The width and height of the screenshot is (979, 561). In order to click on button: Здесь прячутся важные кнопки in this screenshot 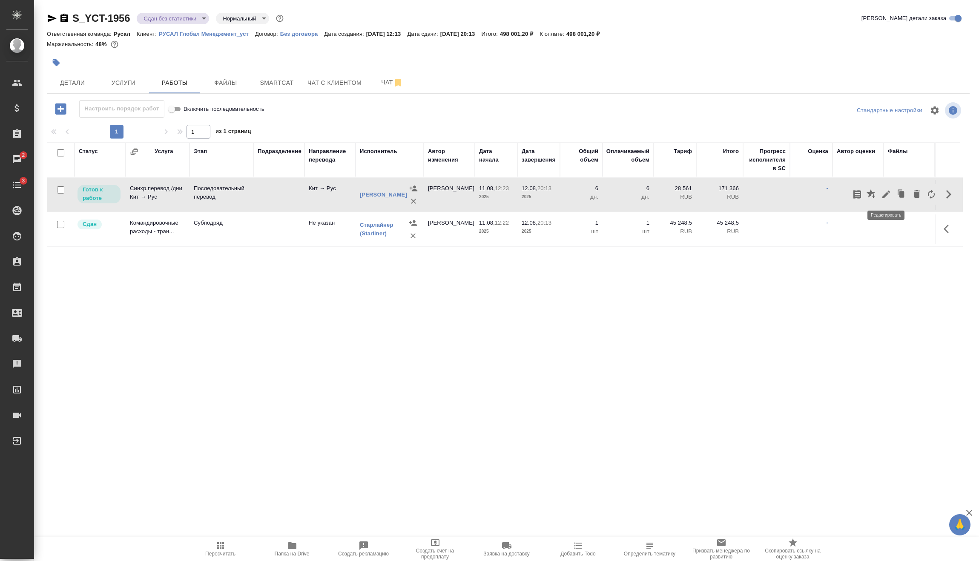, I will do `click(949, 229)`.